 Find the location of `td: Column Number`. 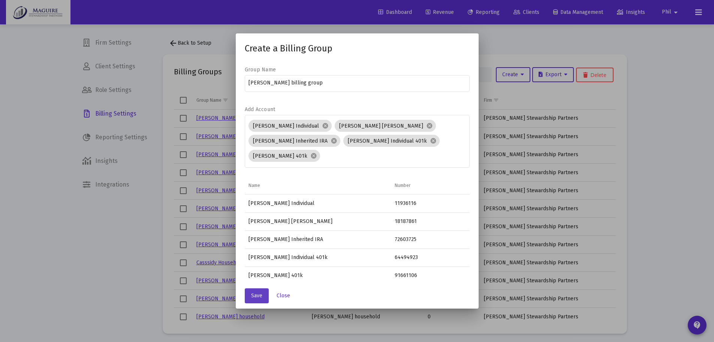

td: Column Number is located at coordinates (430, 185).